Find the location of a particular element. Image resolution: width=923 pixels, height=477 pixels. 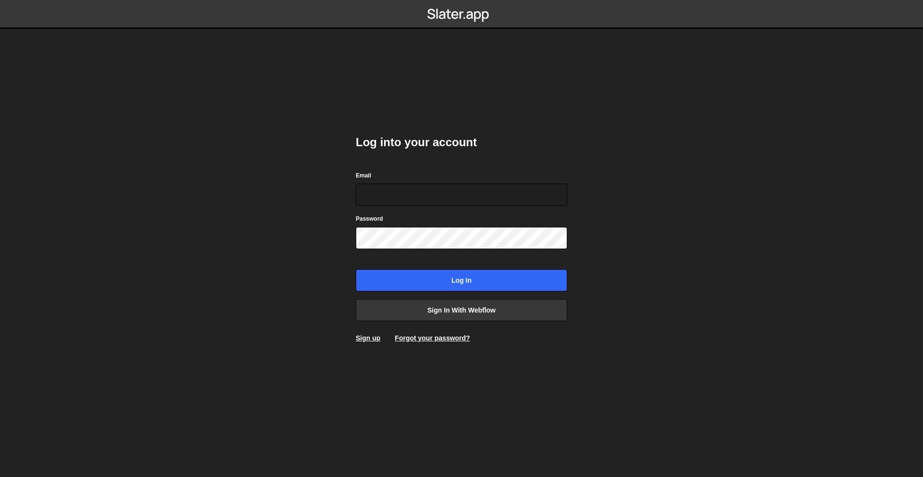

input: Log in is located at coordinates (462, 280).